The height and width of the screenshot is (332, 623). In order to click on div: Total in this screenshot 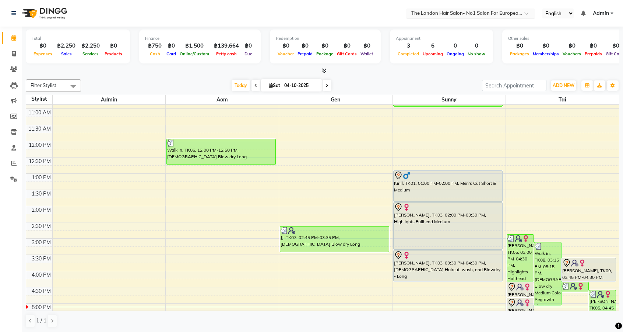, I will do `click(78, 38)`.